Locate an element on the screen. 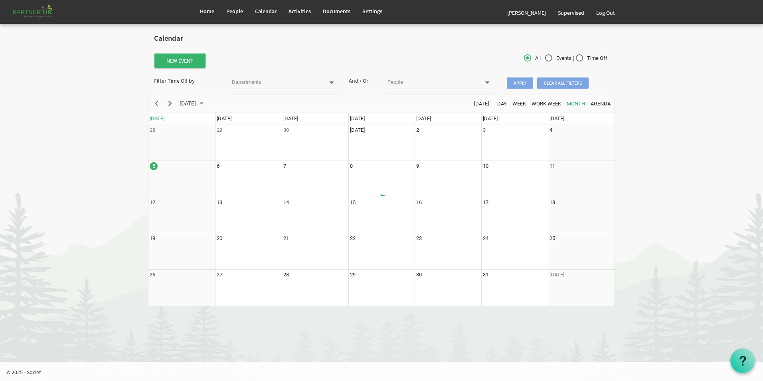 The image size is (763, 381). span: Events is located at coordinates (559, 58).